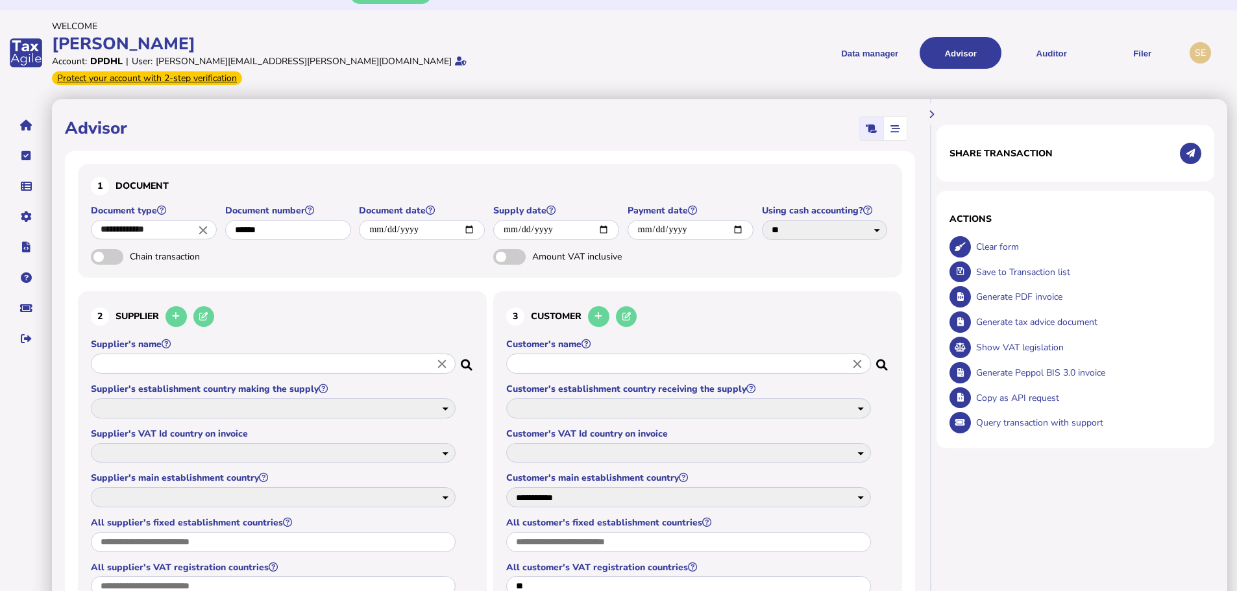 This screenshot has height=591, width=1237. What do you see at coordinates (26, 186) in the screenshot?
I see `i: Data manager` at bounding box center [26, 186].